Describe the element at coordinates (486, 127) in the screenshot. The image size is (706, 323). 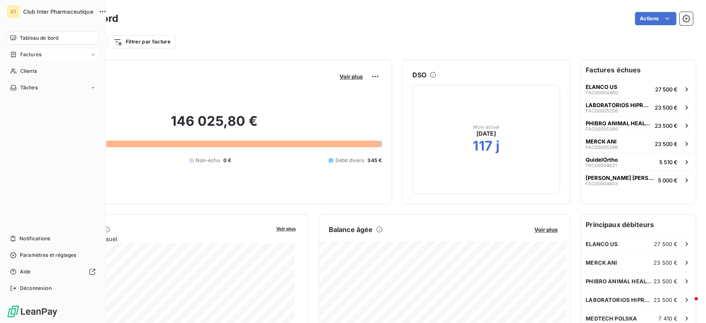
I see `span: Mois actuel` at that location.